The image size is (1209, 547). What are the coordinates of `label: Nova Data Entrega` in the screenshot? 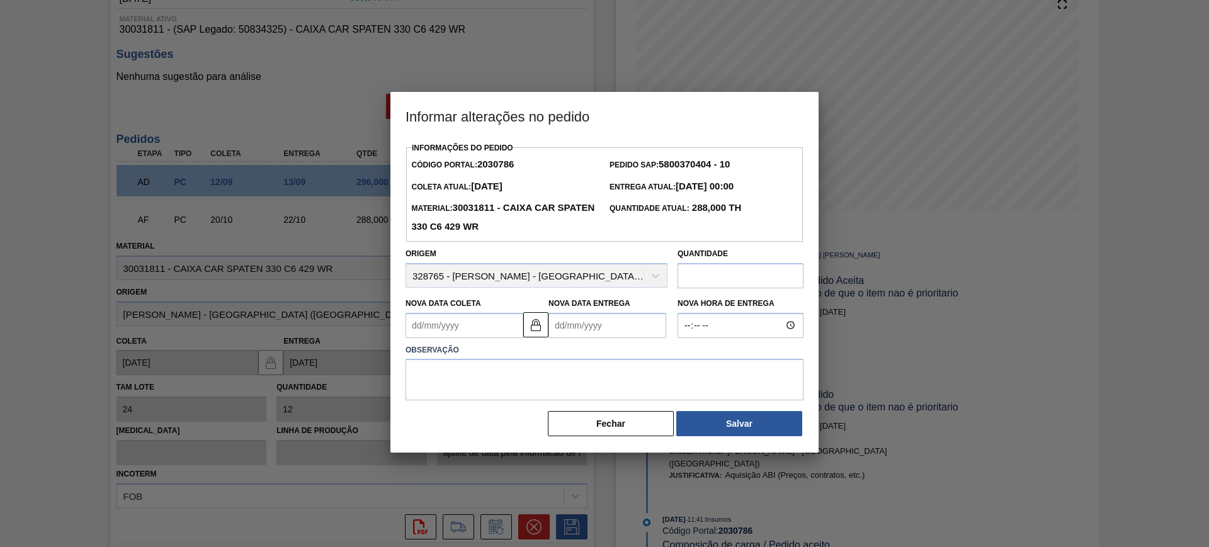 It's located at (589, 304).